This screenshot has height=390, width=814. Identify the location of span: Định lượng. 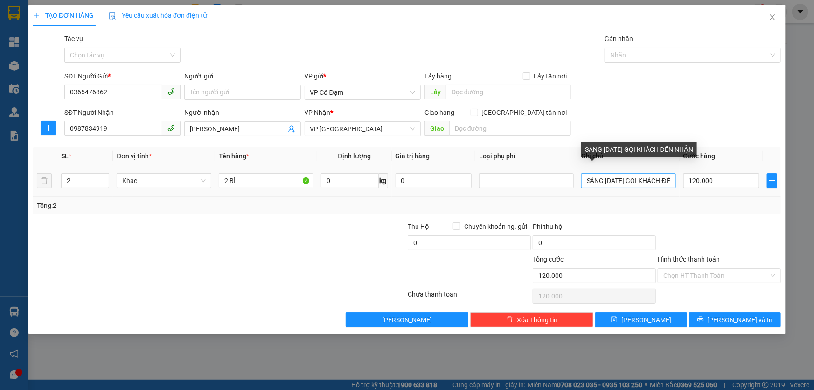
(354, 156).